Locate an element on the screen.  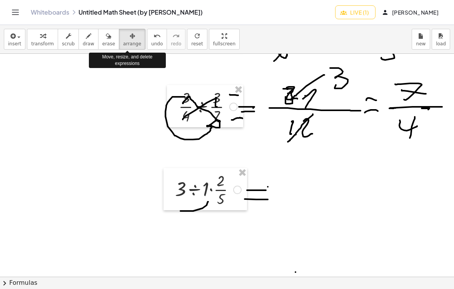
button: arrange is located at coordinates (132, 39).